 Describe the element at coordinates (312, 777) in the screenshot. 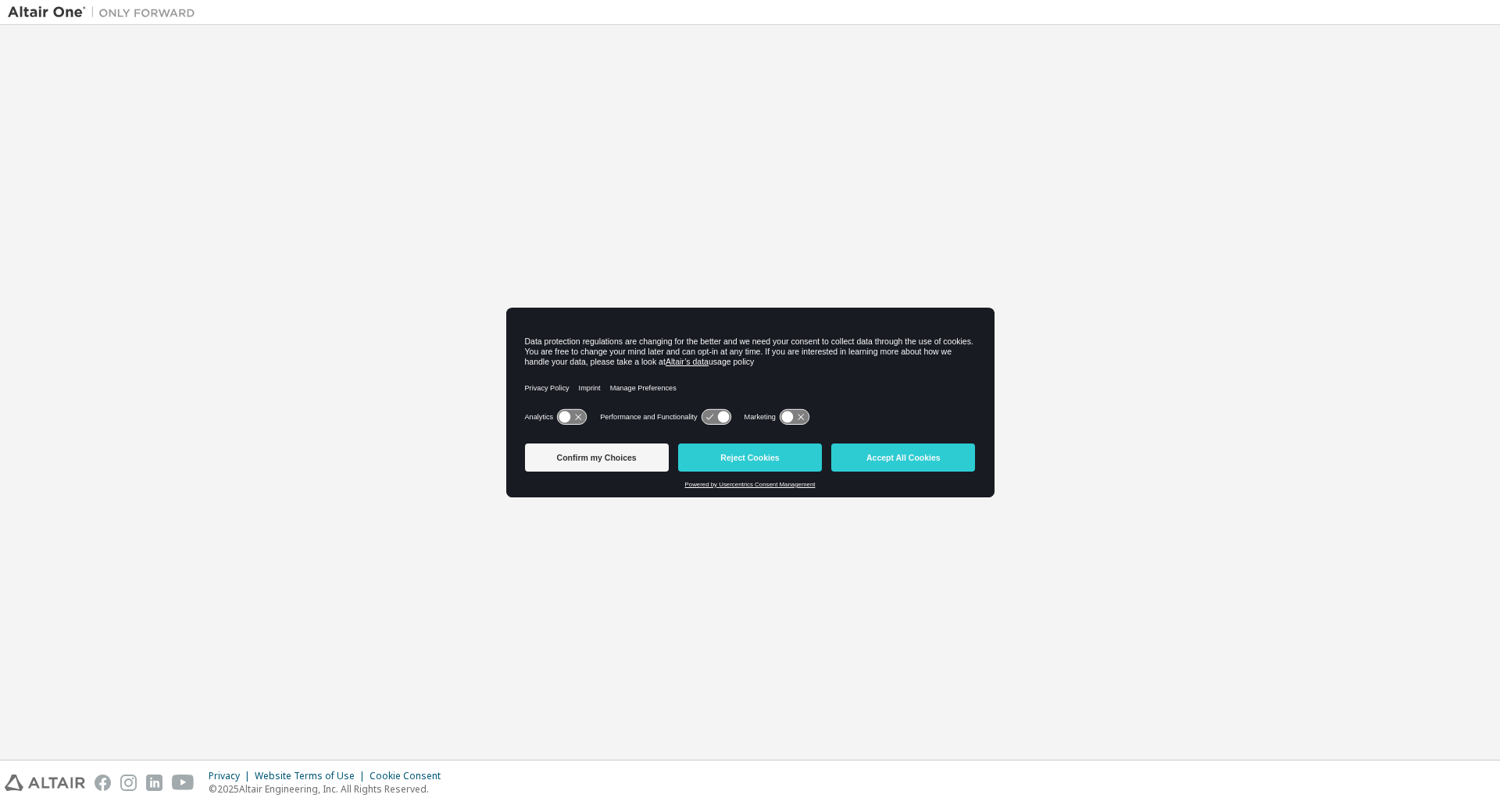

I see `div: Website Terms of Use` at that location.